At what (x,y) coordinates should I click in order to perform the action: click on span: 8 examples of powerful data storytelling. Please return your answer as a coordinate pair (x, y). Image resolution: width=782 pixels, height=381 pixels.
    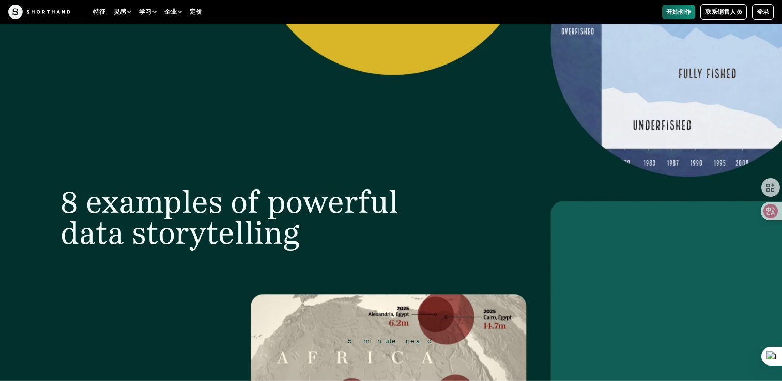
    Looking at the image, I should click on (230, 217).